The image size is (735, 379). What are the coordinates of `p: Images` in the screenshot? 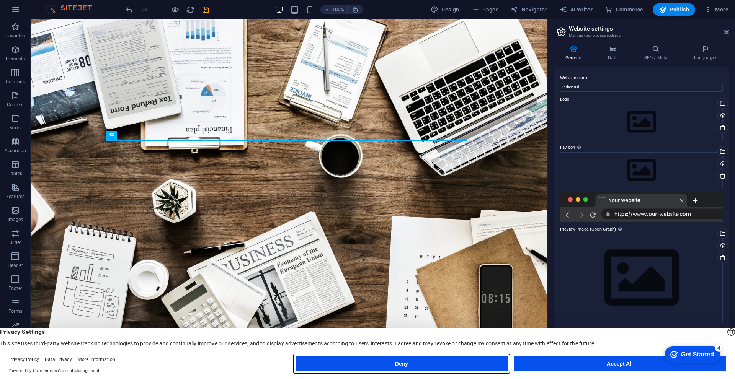 It's located at (15, 220).